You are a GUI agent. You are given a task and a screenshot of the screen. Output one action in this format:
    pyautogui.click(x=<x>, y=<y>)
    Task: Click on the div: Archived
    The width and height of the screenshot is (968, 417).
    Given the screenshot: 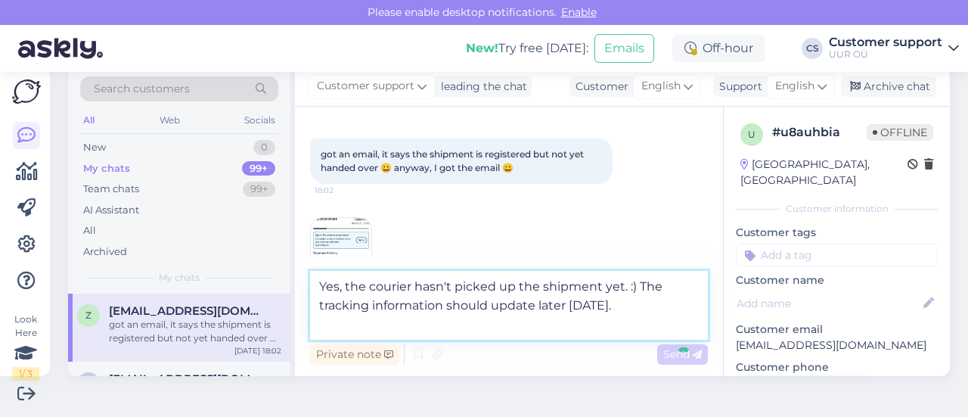 What is the action you would take?
    pyautogui.click(x=105, y=252)
    